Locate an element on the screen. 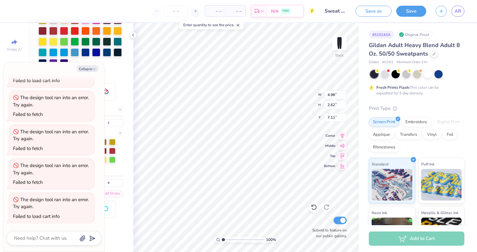 This screenshot has width=477, height=252. div: Applique is located at coordinates (382, 135).